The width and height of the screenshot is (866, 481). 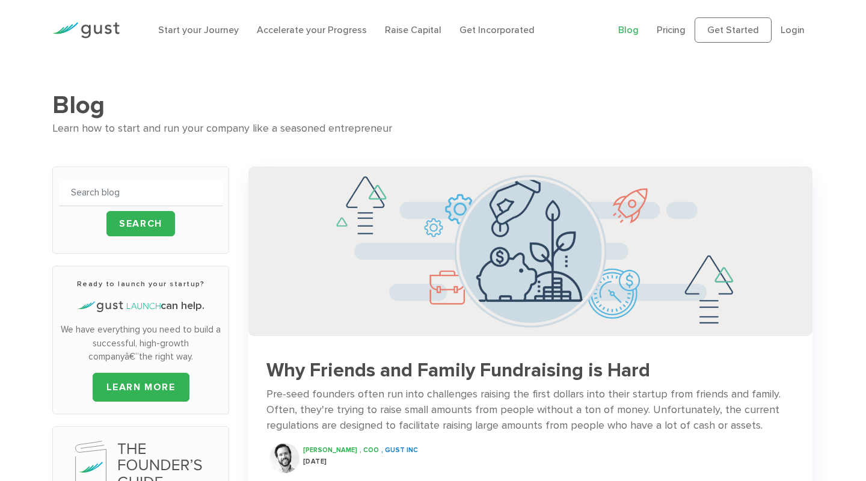 I want to click on div: Learn how to start and run your company like a seasoned entrepreneur, so click(x=433, y=129).